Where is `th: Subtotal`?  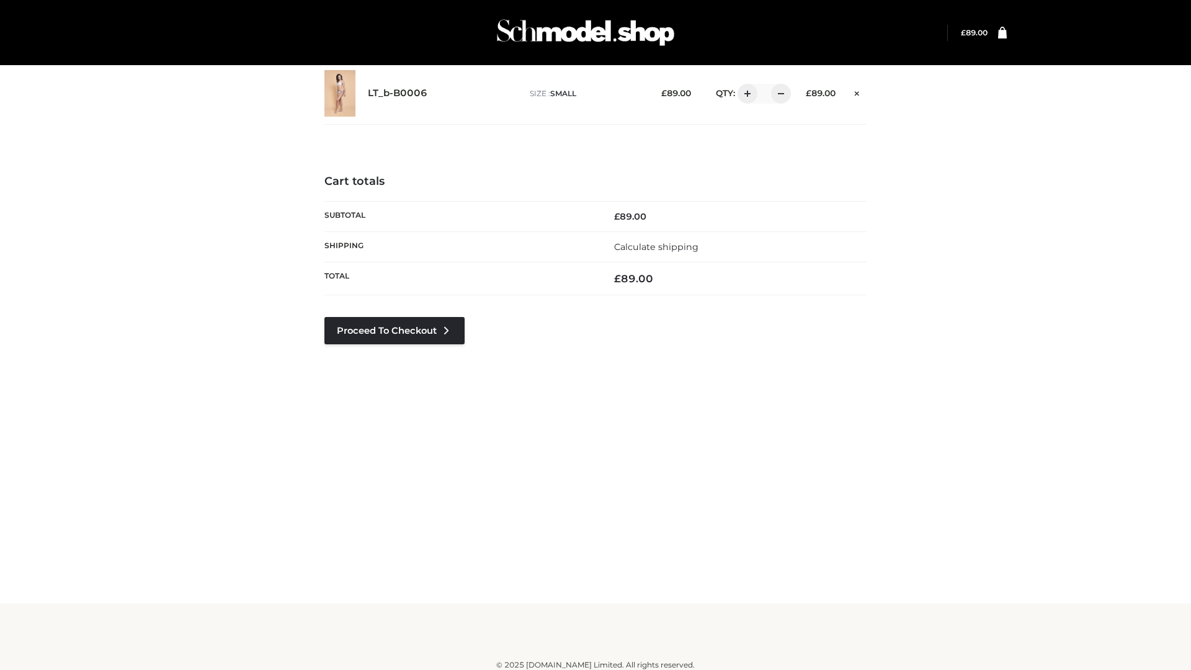
th: Subtotal is located at coordinates (460, 216).